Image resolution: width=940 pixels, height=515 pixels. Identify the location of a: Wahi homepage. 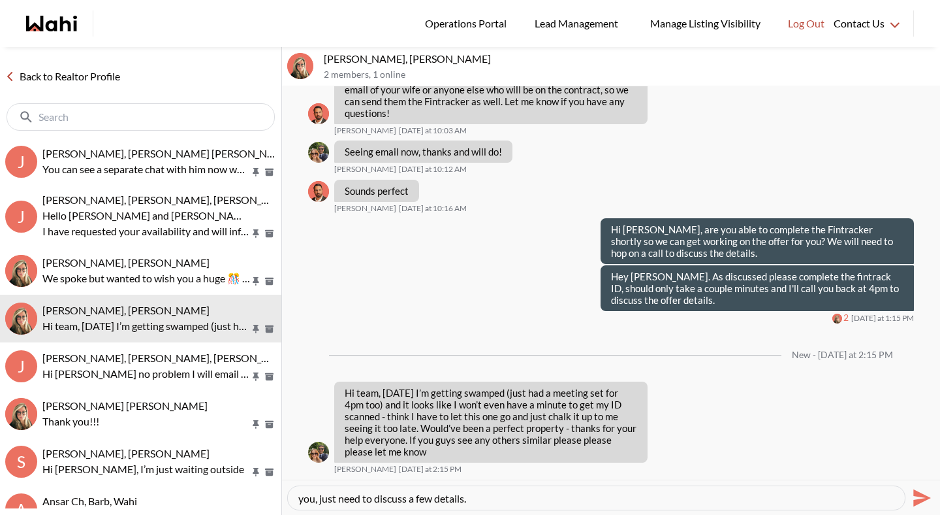
(52, 24).